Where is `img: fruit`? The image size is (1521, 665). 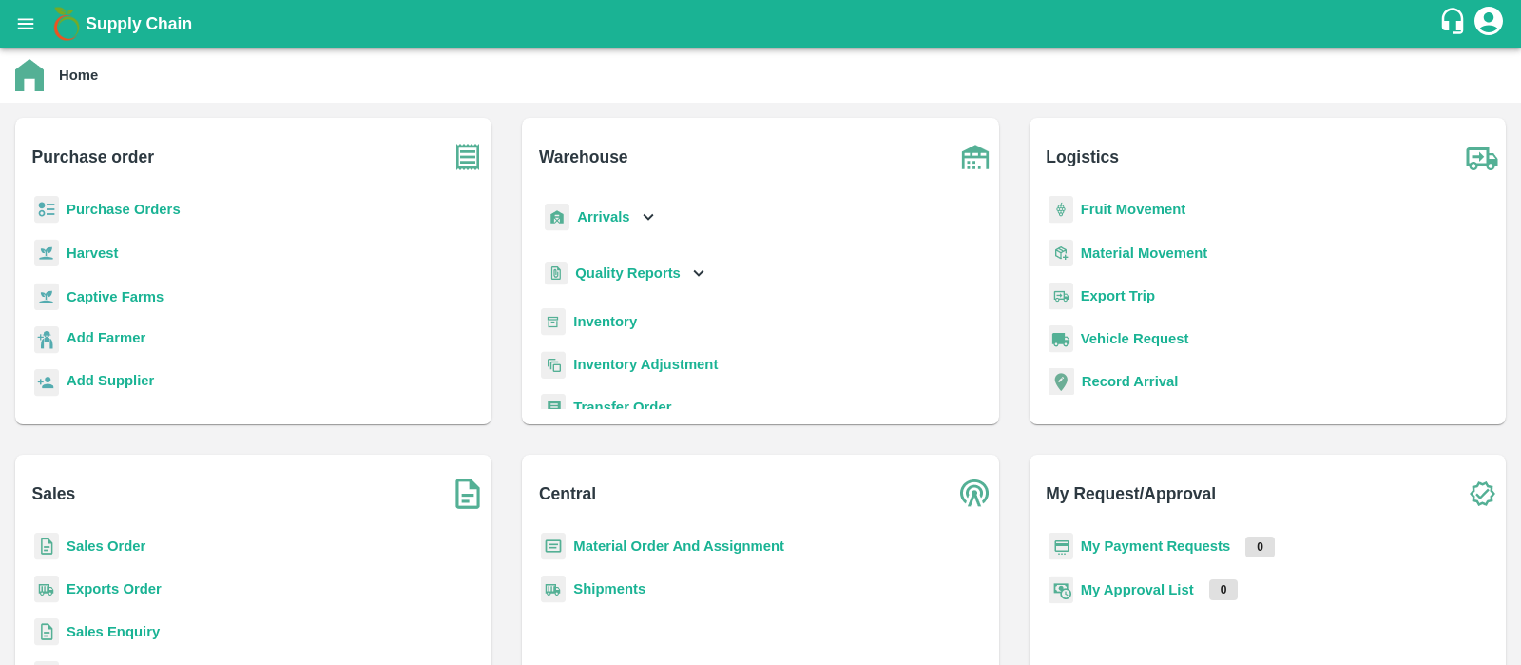
img: fruit is located at coordinates (1061, 209).